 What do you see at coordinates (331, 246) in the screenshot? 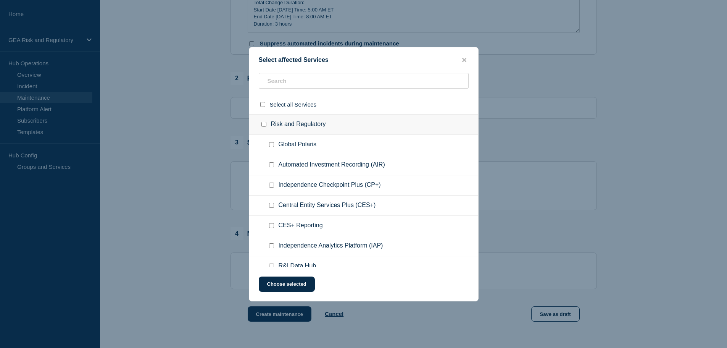
I see `span: Independence Analytics Platform (IAP)` at bounding box center [331, 246].